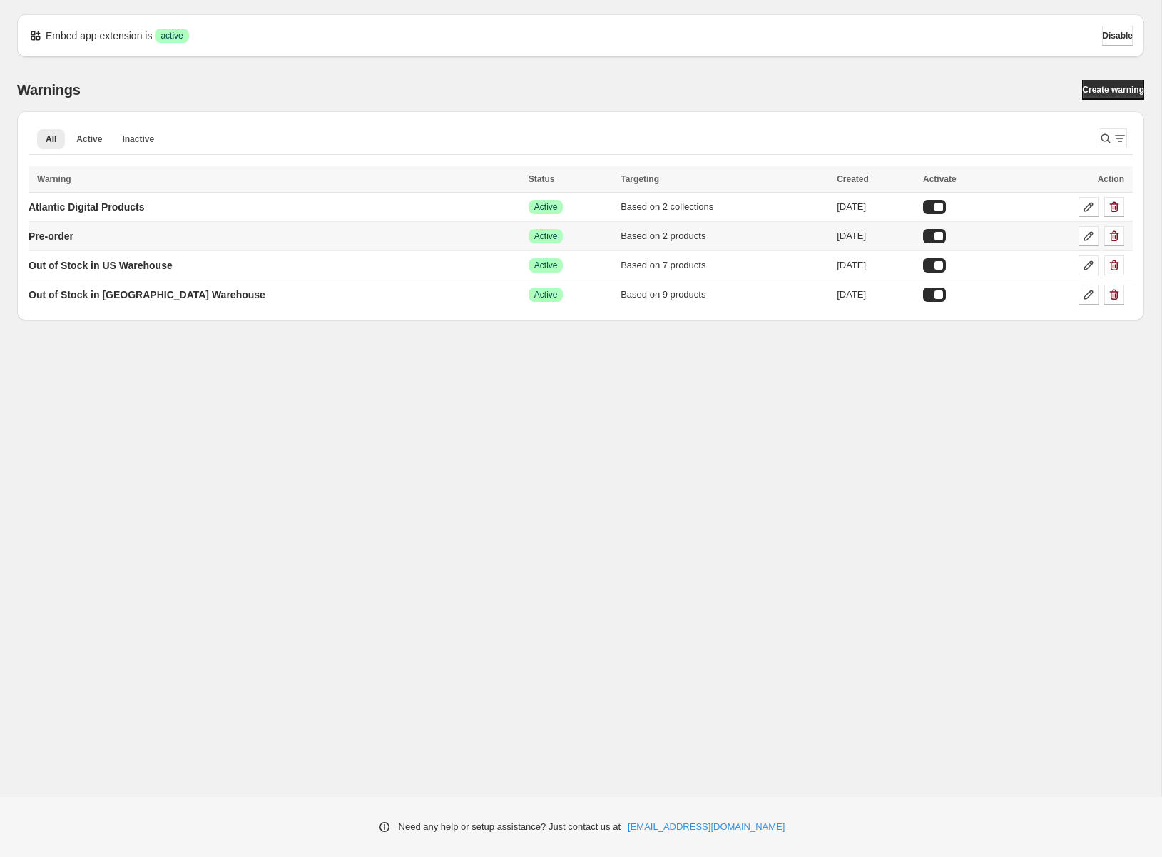  Describe the element at coordinates (51, 139) in the screenshot. I see `span: All` at that location.